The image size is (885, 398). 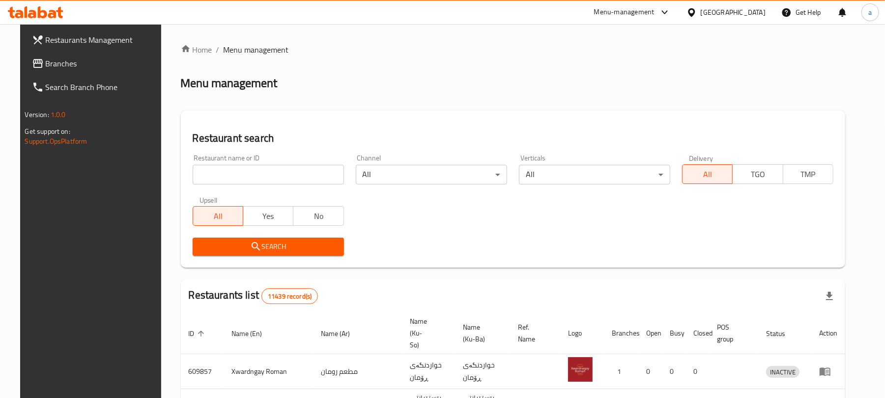 What do you see at coordinates (870, 12) in the screenshot?
I see `span: a` at bounding box center [870, 12].